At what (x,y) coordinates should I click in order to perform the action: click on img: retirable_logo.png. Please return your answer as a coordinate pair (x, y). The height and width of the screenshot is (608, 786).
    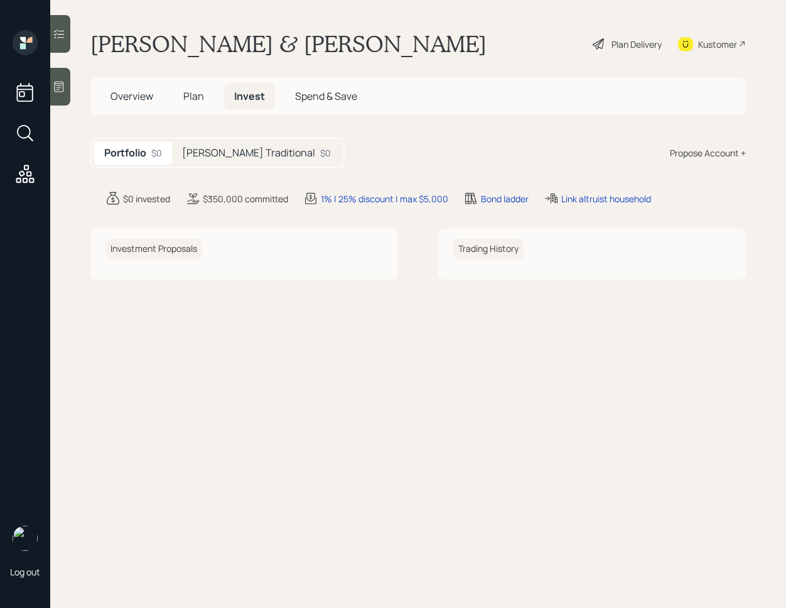
    Looking at the image, I should click on (25, 538).